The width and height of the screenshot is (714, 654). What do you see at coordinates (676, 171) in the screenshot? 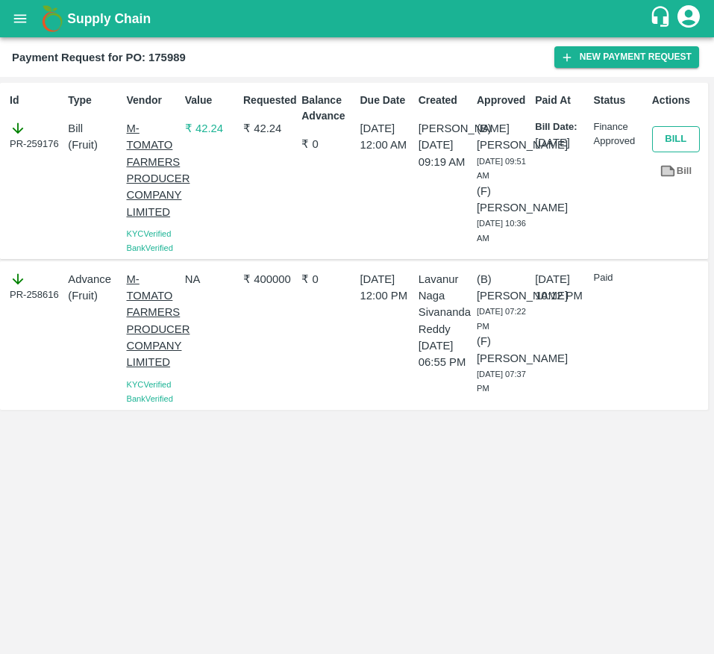
I see `a: Bill` at bounding box center [676, 171].